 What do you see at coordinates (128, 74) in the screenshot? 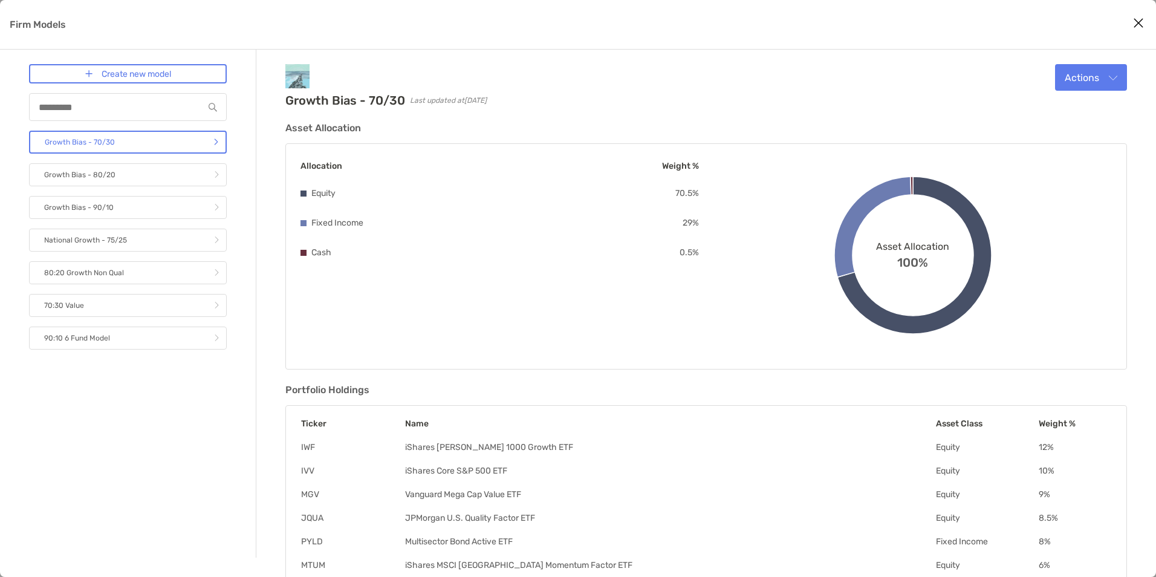
I see `a: Create new model` at bounding box center [128, 74].